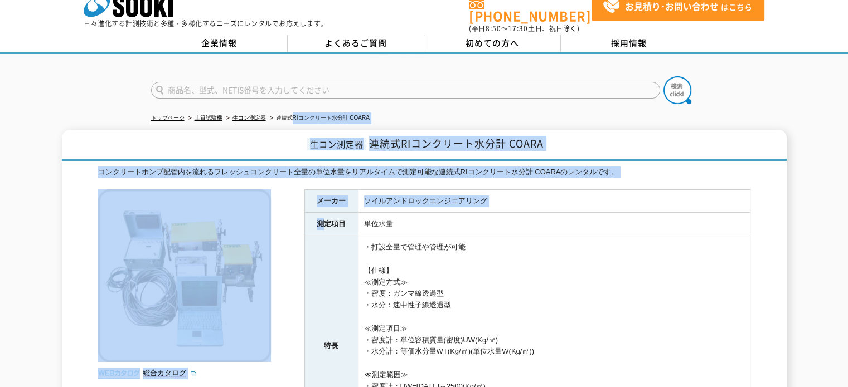 The height and width of the screenshot is (387, 848). Describe the element at coordinates (356, 43) in the screenshot. I see `a: よくあるご質問` at that location.